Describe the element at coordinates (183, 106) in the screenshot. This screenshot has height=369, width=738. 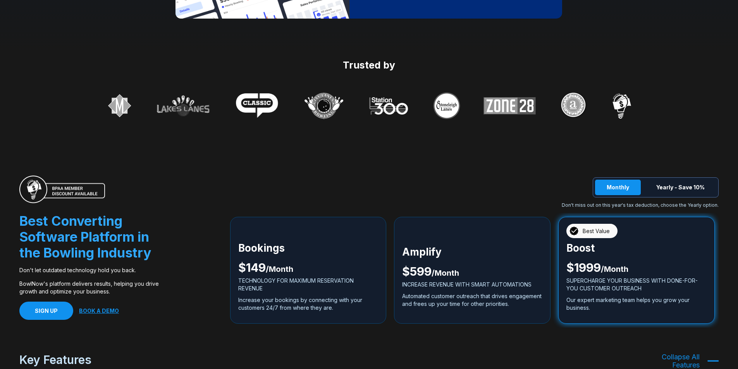
I see `img: lakes lane logo` at that location.